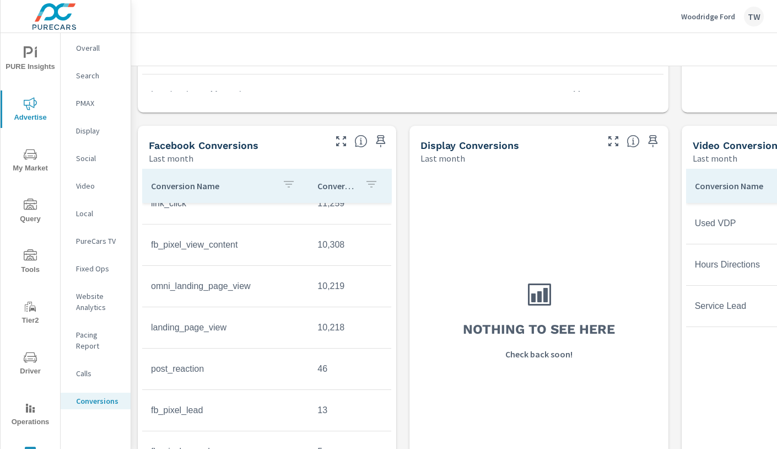 This screenshot has width=777, height=449. I want to click on p: Conversion Name, so click(212, 186).